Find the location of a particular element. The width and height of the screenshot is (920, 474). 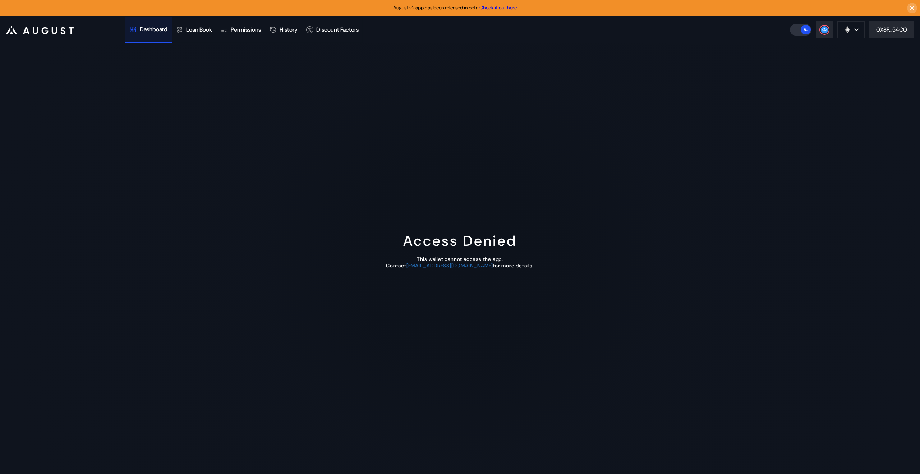

div: Discount Factors is located at coordinates (337, 29).